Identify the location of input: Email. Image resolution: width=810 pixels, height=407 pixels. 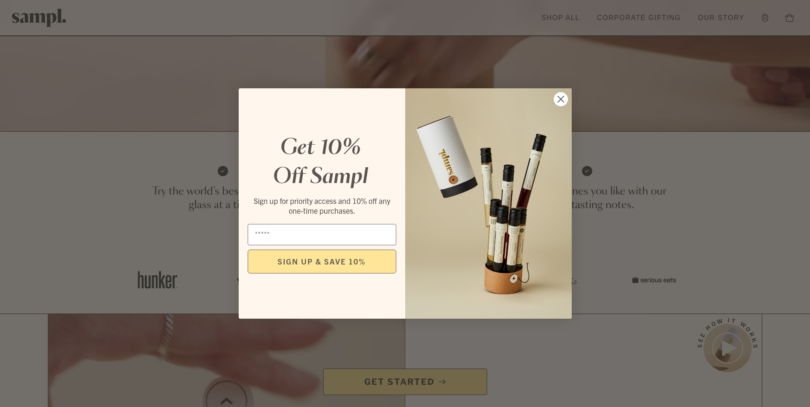
(322, 235).